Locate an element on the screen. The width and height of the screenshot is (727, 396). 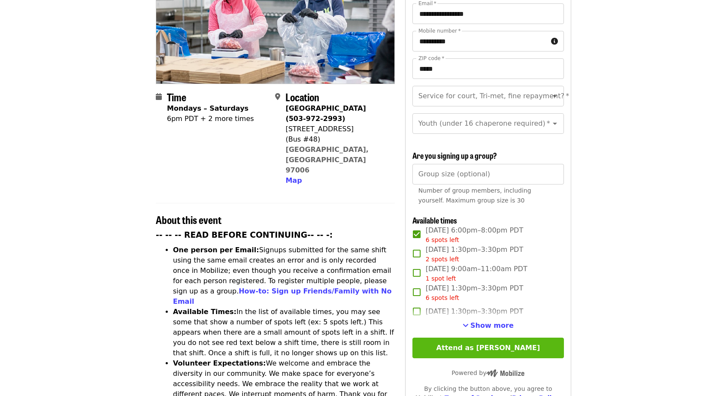
span: Time is located at coordinates (176, 97).